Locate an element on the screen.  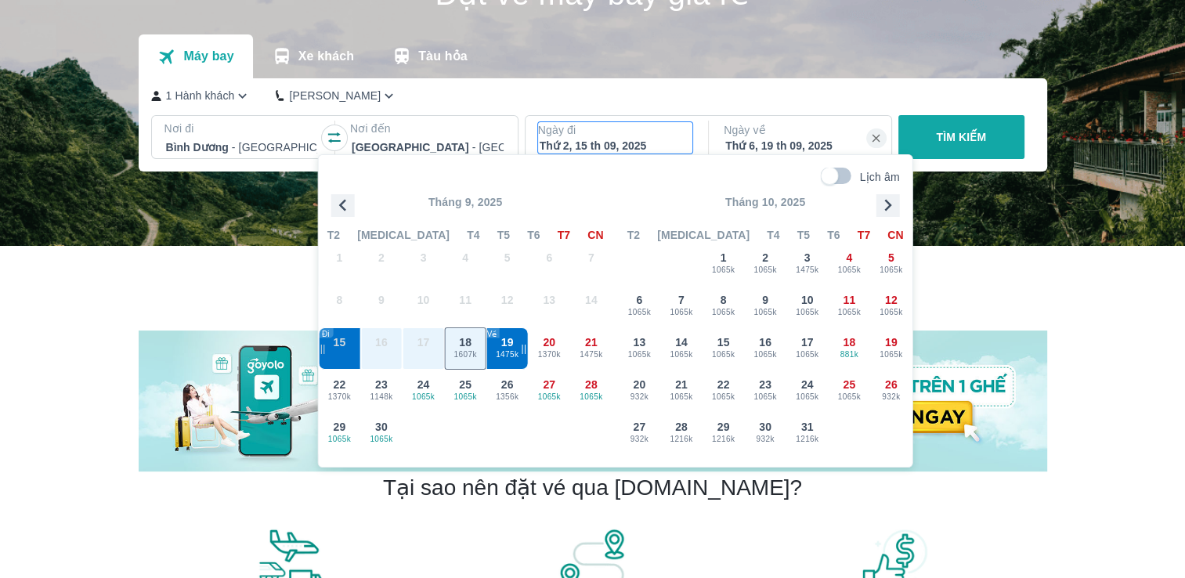
span: T6 is located at coordinates (533, 235).